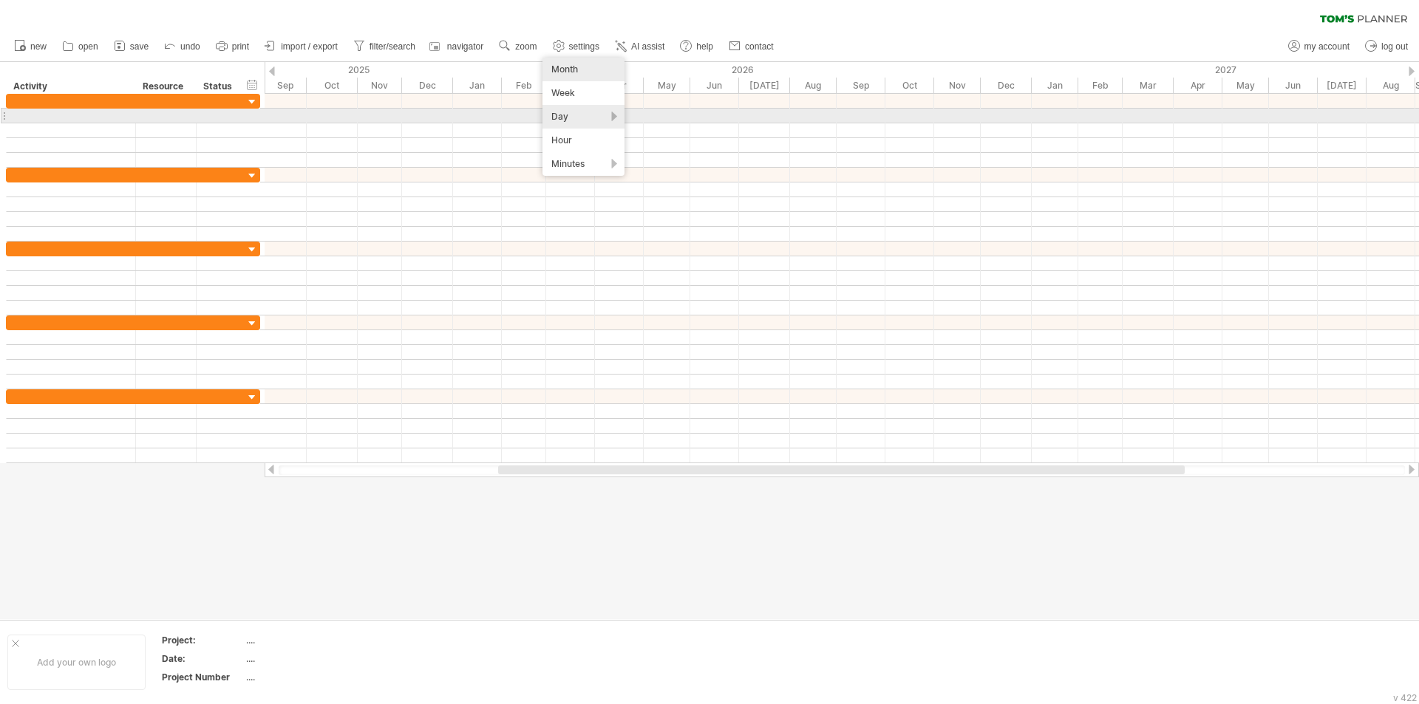  Describe the element at coordinates (742, 69) in the screenshot. I see `div: 2026` at that location.